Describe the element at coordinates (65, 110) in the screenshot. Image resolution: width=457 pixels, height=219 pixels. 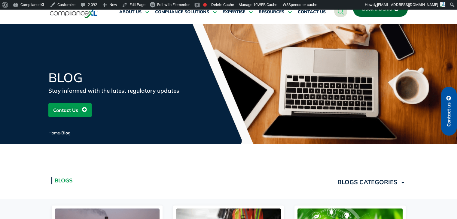
I see `span: Contact Us` at that location.